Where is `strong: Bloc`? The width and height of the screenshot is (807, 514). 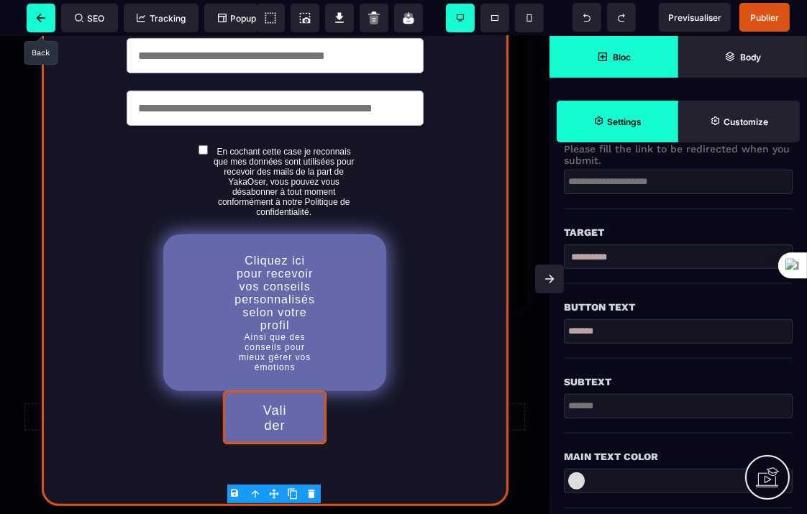 strong: Bloc is located at coordinates (621, 57).